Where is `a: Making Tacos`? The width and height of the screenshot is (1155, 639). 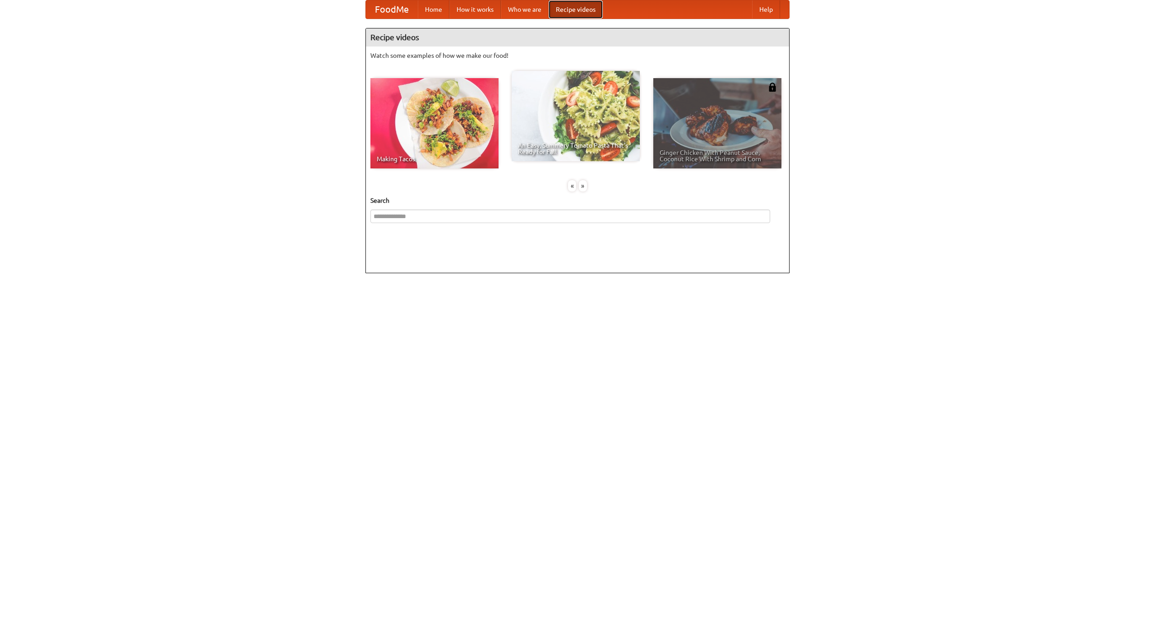
a: Making Tacos is located at coordinates (435, 123).